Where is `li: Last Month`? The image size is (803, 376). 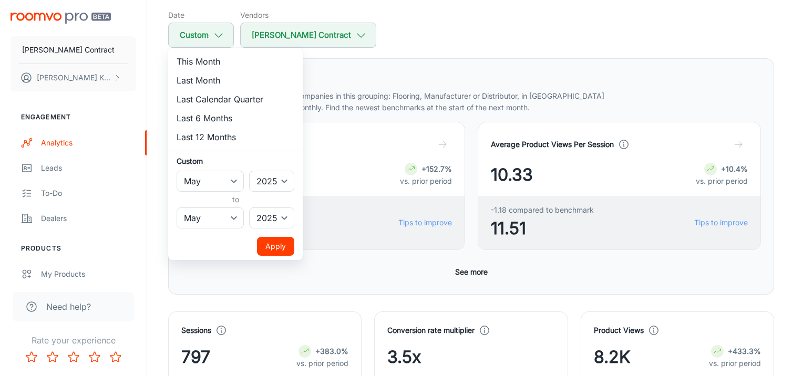 li: Last Month is located at coordinates (235, 80).